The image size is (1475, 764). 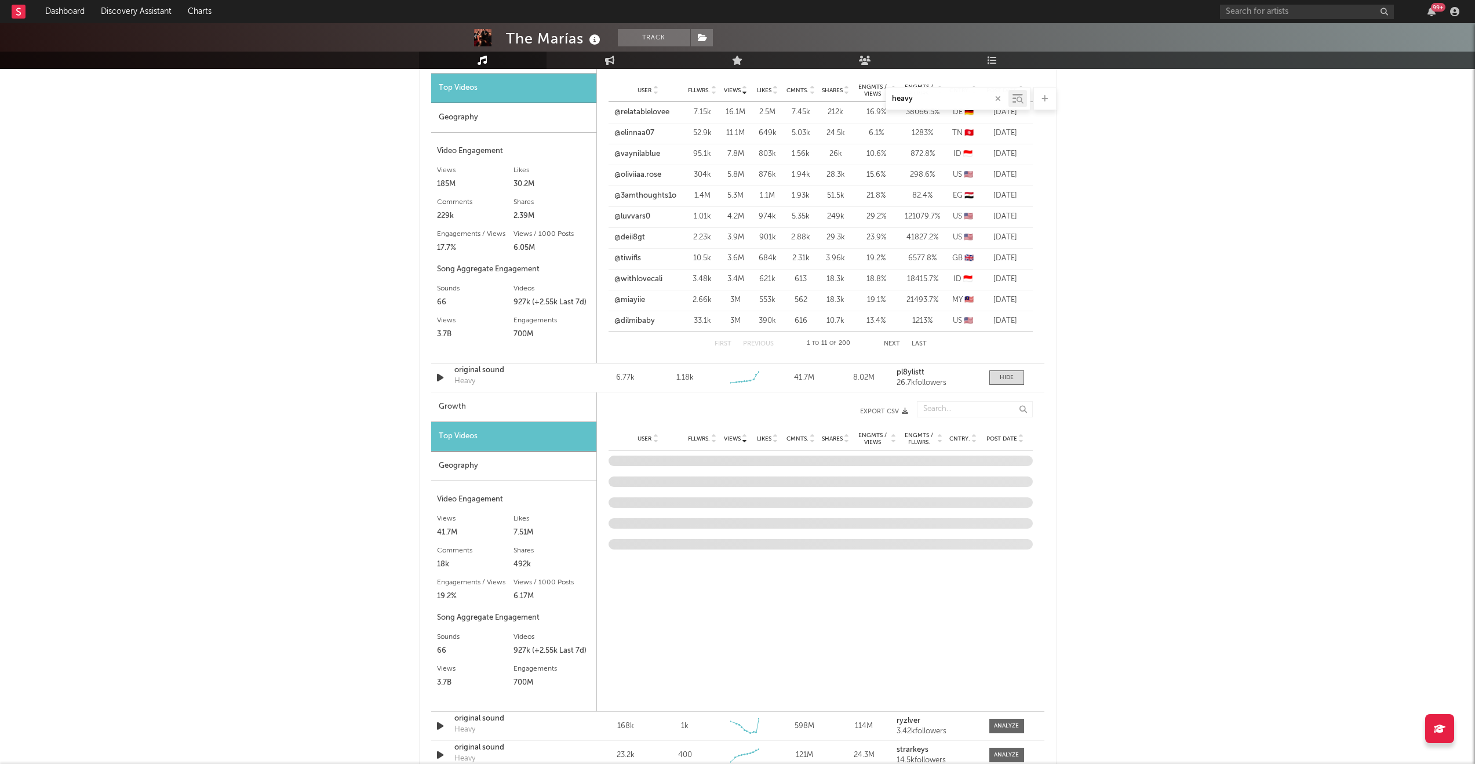 What do you see at coordinates (654, 38) in the screenshot?
I see `button: Track` at bounding box center [654, 38].